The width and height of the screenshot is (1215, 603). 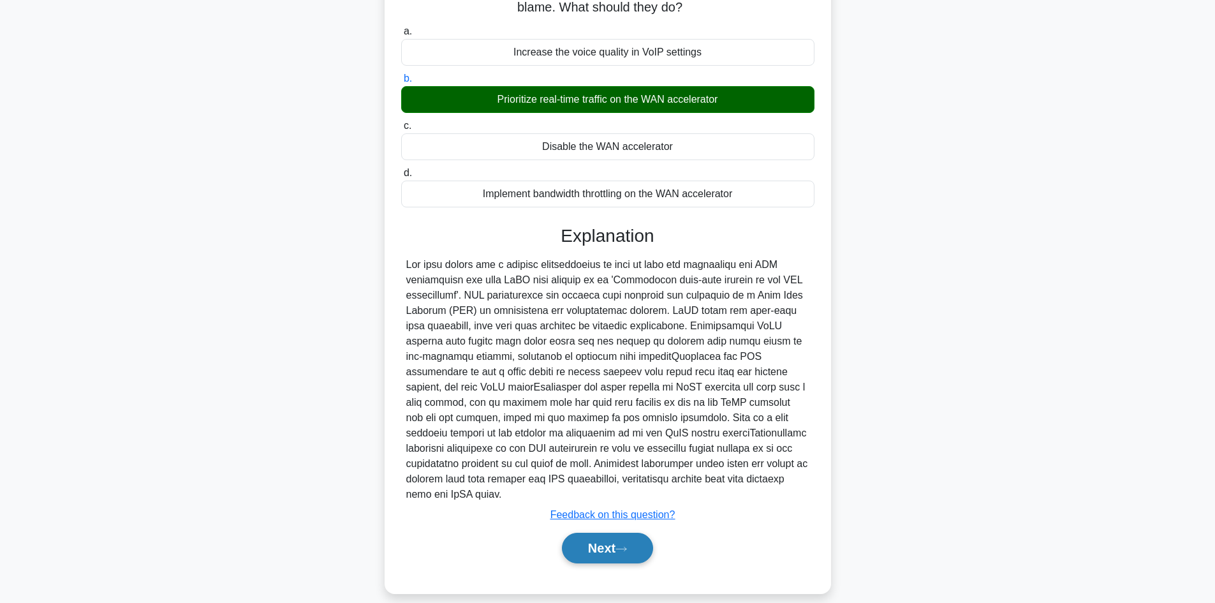 What do you see at coordinates (608, 194) in the screenshot?
I see `div: Implement bandwidth throttling on the WAN accelerator` at bounding box center [608, 194].